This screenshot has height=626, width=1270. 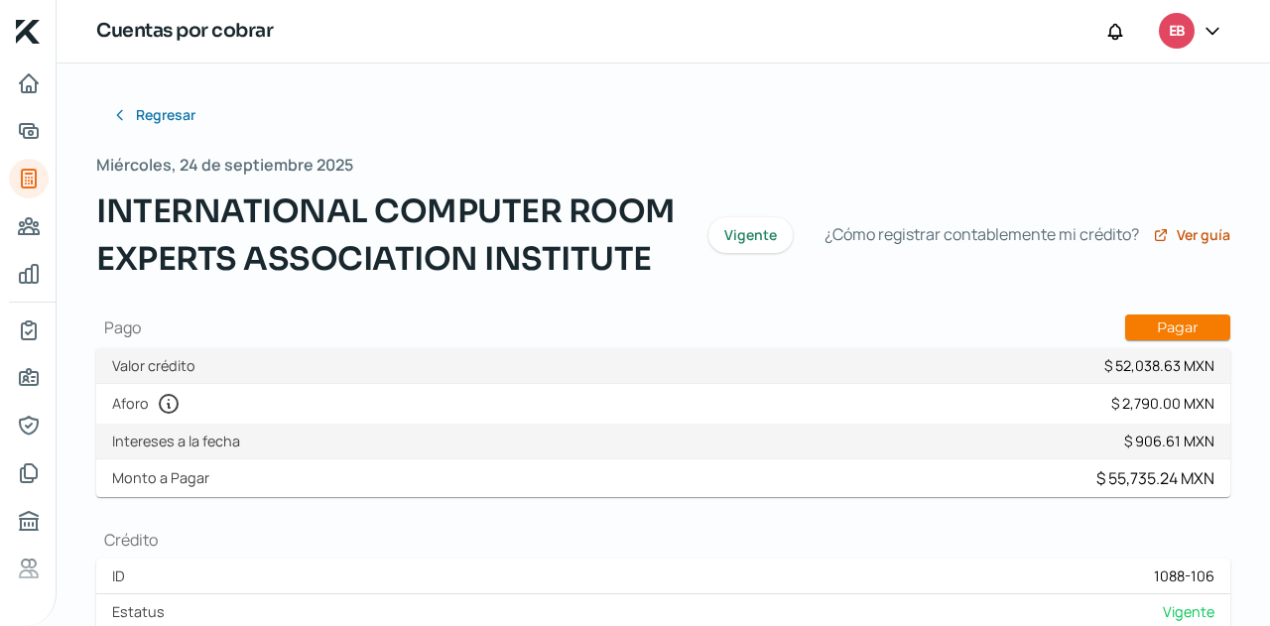 I want to click on label: Valor crédito, so click(x=158, y=365).